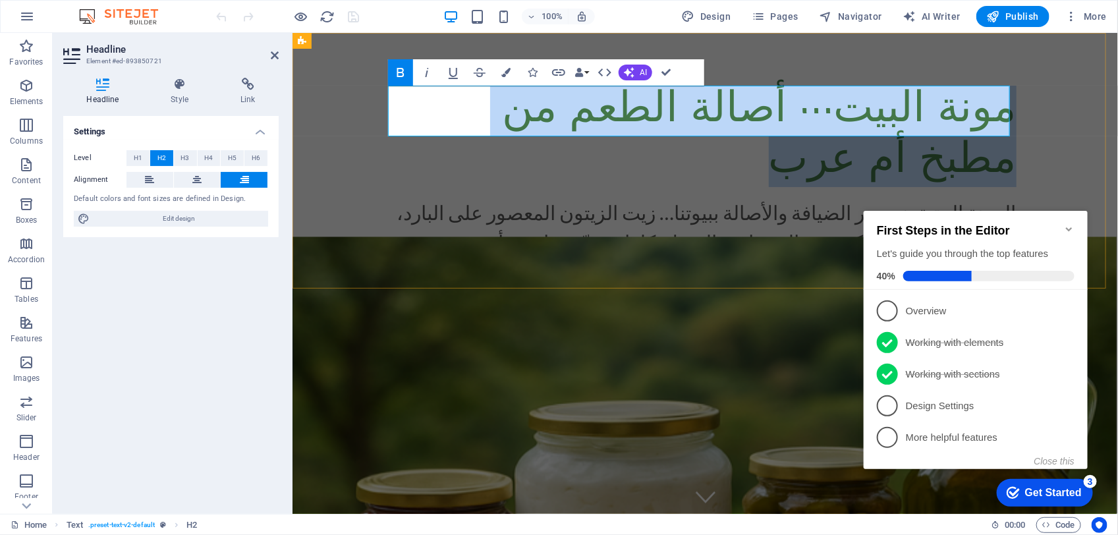  I want to click on h4: Style, so click(182, 92).